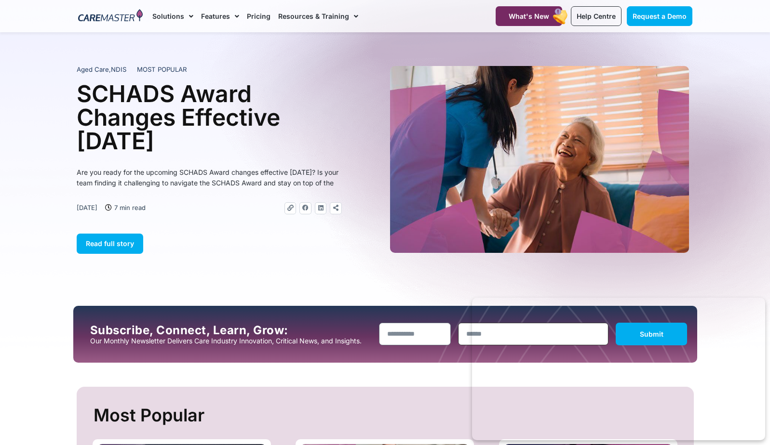 Image resolution: width=770 pixels, height=445 pixels. What do you see at coordinates (529, 16) in the screenshot?
I see `span: What's New` at bounding box center [529, 16].